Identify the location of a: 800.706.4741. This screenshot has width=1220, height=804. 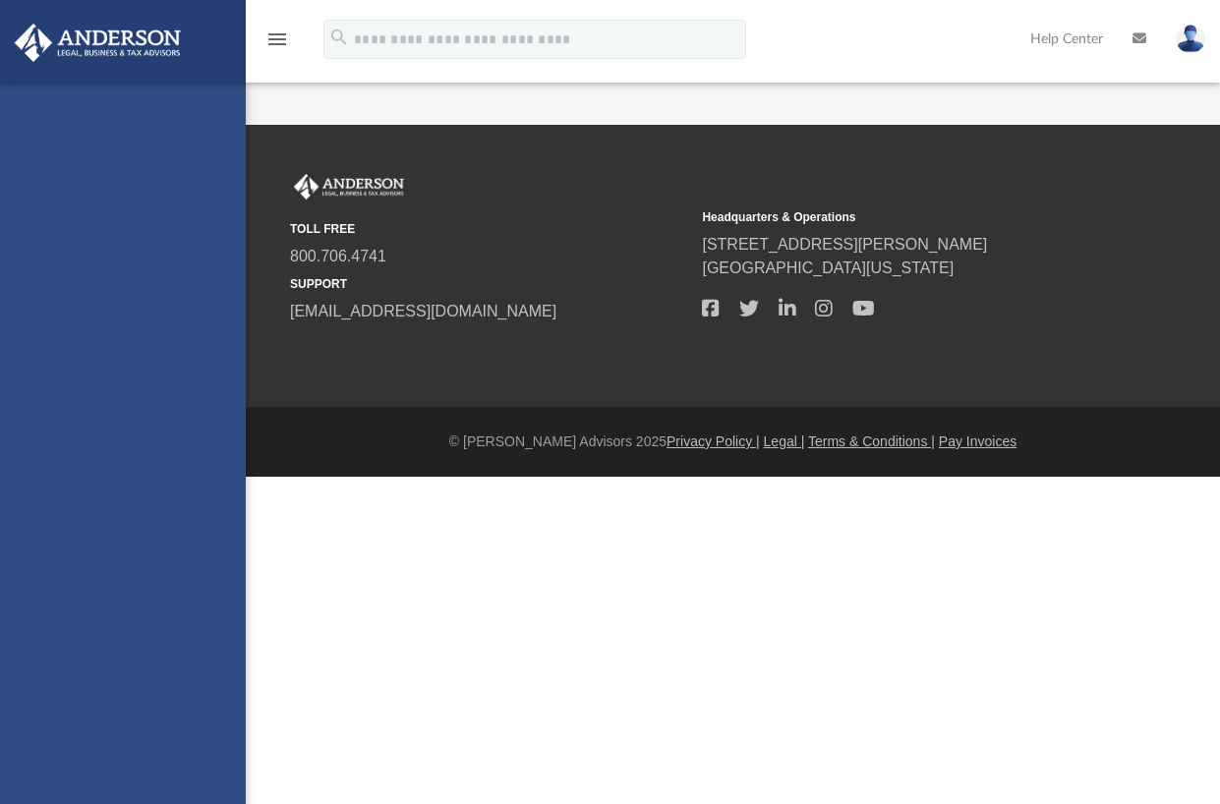
(338, 256).